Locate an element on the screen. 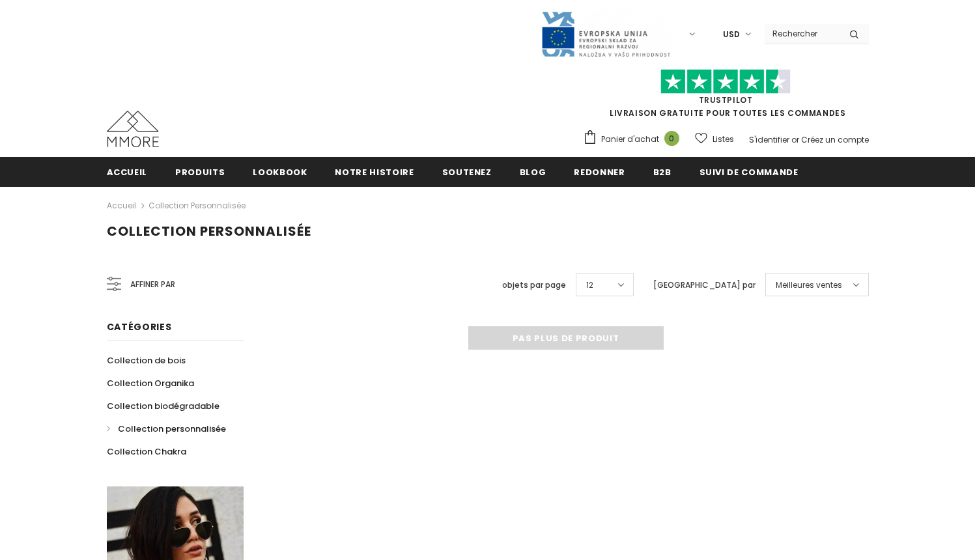 The height and width of the screenshot is (560, 975). span: Panier d'achat is located at coordinates (630, 139).